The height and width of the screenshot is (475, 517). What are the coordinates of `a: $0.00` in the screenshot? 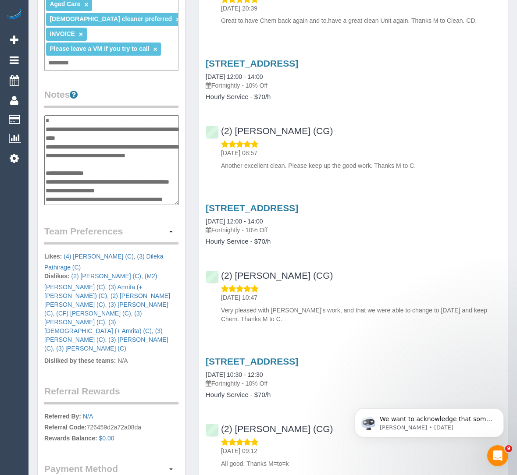 It's located at (106, 438).